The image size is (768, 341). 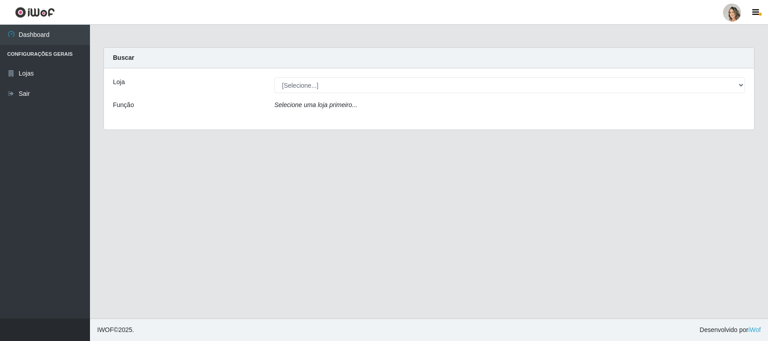 I want to click on span: © 2025 ., so click(x=116, y=330).